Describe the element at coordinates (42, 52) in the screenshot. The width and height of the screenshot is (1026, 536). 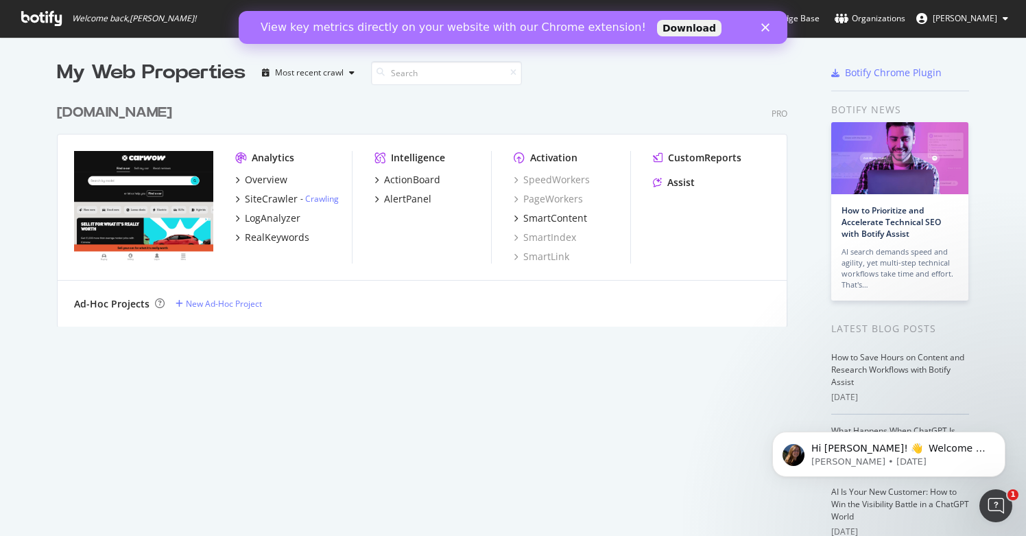
I see `img: Profile image for Laura` at that location.